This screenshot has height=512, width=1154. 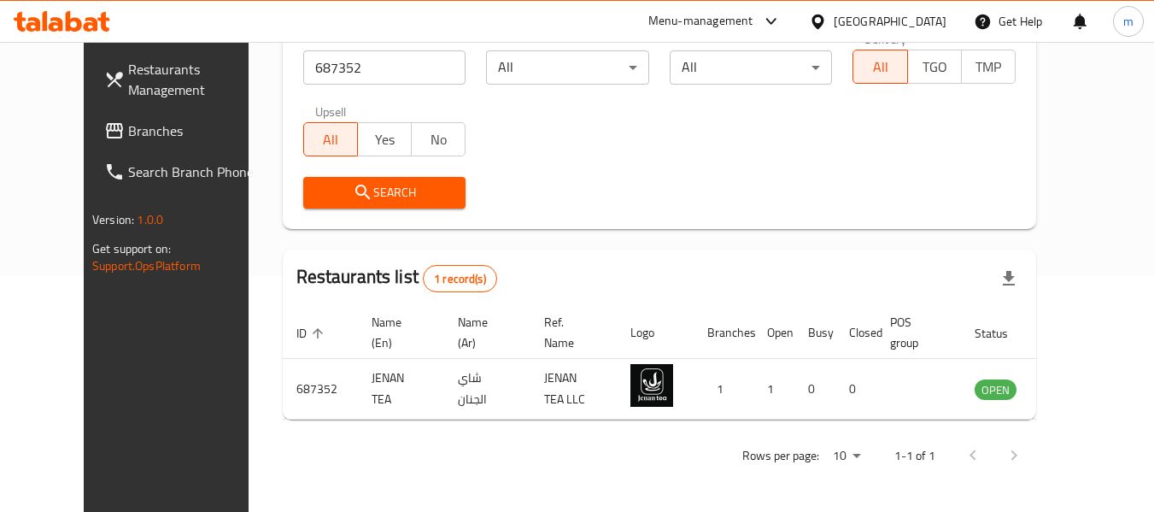 What do you see at coordinates (385, 192) in the screenshot?
I see `button: Search` at bounding box center [385, 192].